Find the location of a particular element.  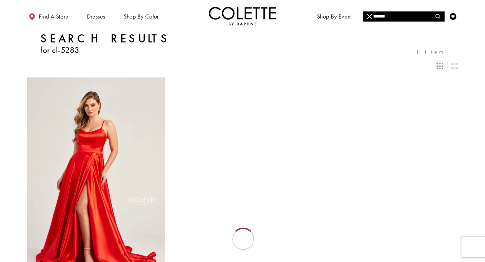

h1: Search Results is located at coordinates (105, 39).